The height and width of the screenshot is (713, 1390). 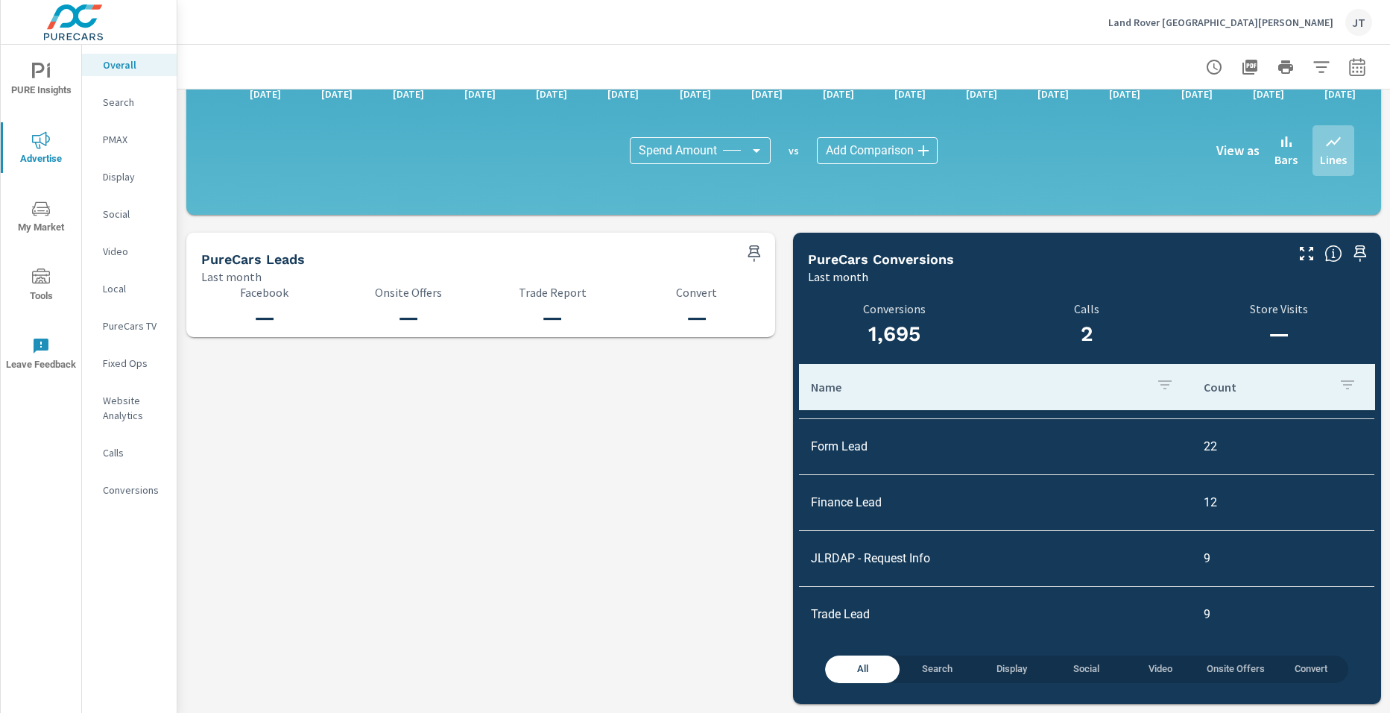 What do you see at coordinates (41, 286) in the screenshot?
I see `span: Tools` at bounding box center [41, 286].